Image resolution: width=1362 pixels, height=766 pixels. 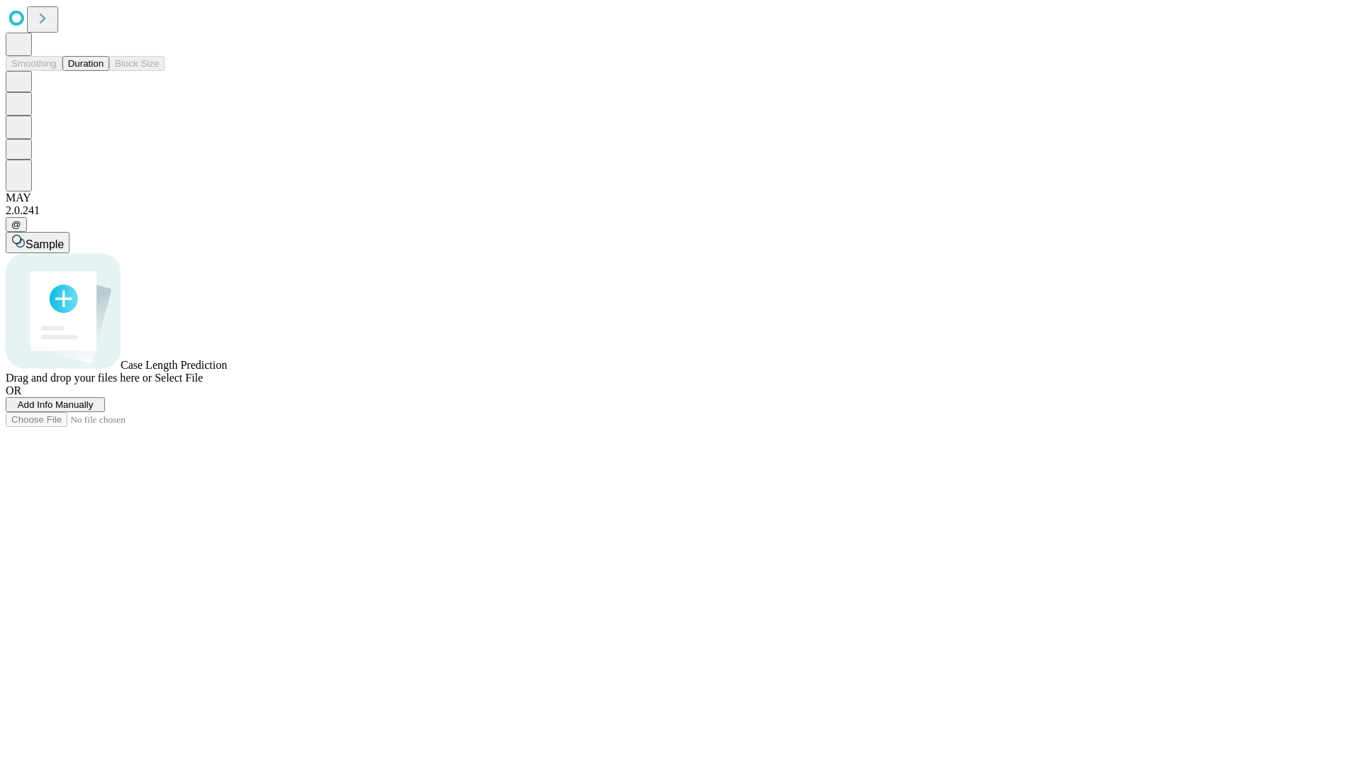 I want to click on span: Case Length Prediction, so click(x=174, y=365).